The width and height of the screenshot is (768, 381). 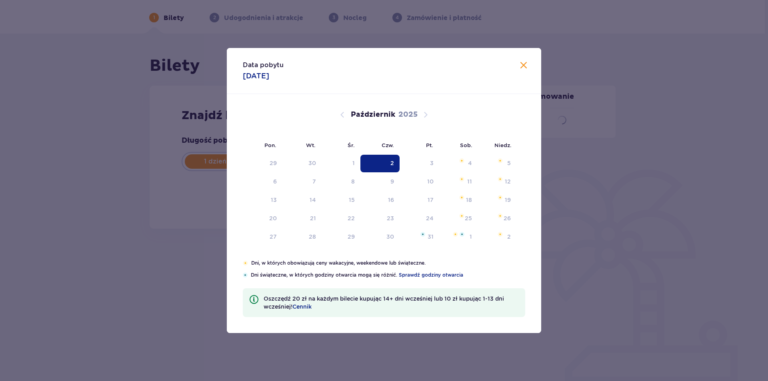 I want to click on small: Śr., so click(x=351, y=145).